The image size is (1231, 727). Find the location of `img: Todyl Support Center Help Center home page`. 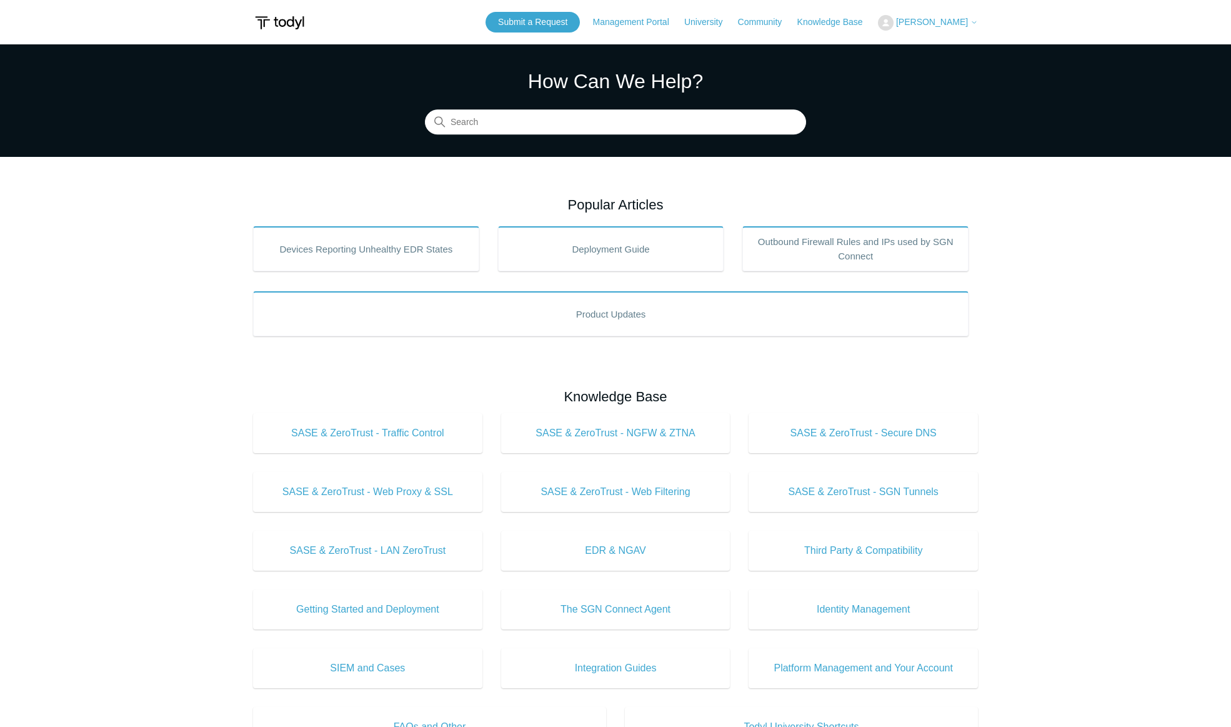

img: Todyl Support Center Help Center home page is located at coordinates (279, 23).